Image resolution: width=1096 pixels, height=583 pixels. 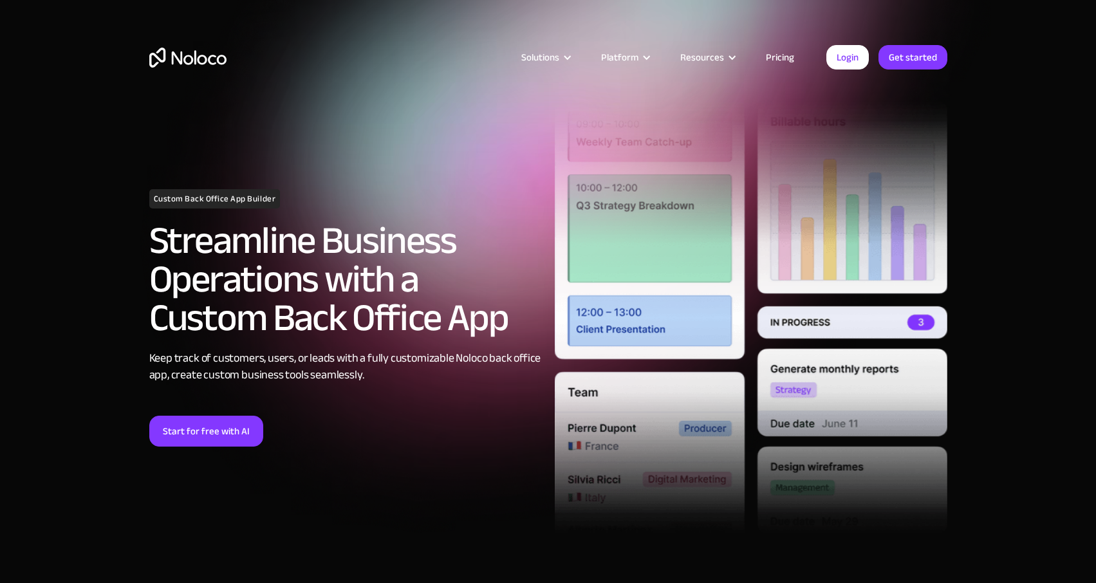 What do you see at coordinates (913, 57) in the screenshot?
I see `a: Get started` at bounding box center [913, 57].